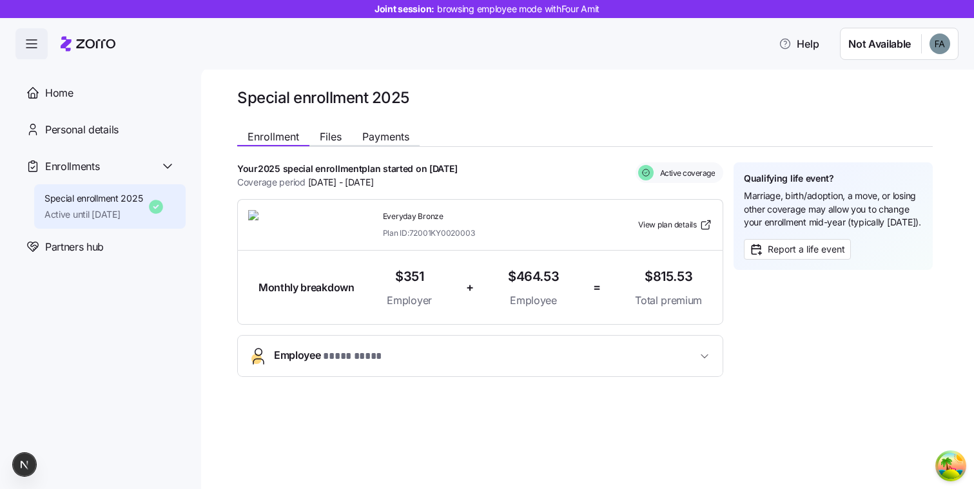  Describe the element at coordinates (669, 277) in the screenshot. I see `span: $815.53` at that location.